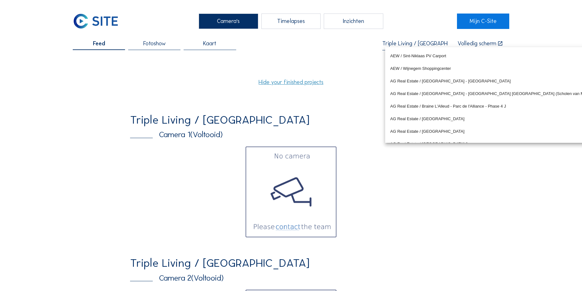 Image resolution: width=582 pixels, height=291 pixels. Describe the element at coordinates (95, 21) in the screenshot. I see `img: C-SITE Logo` at that location.